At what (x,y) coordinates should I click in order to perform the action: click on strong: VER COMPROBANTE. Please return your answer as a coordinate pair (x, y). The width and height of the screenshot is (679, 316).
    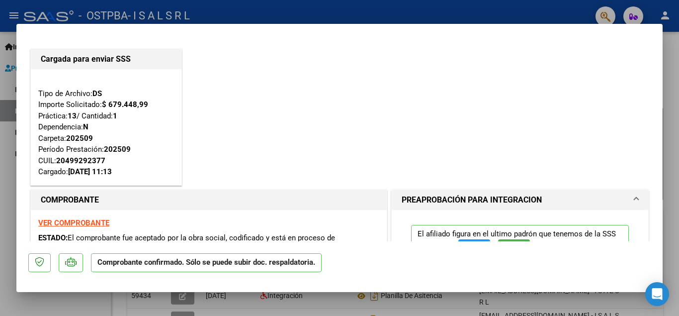
    Looking at the image, I should click on (74, 223).